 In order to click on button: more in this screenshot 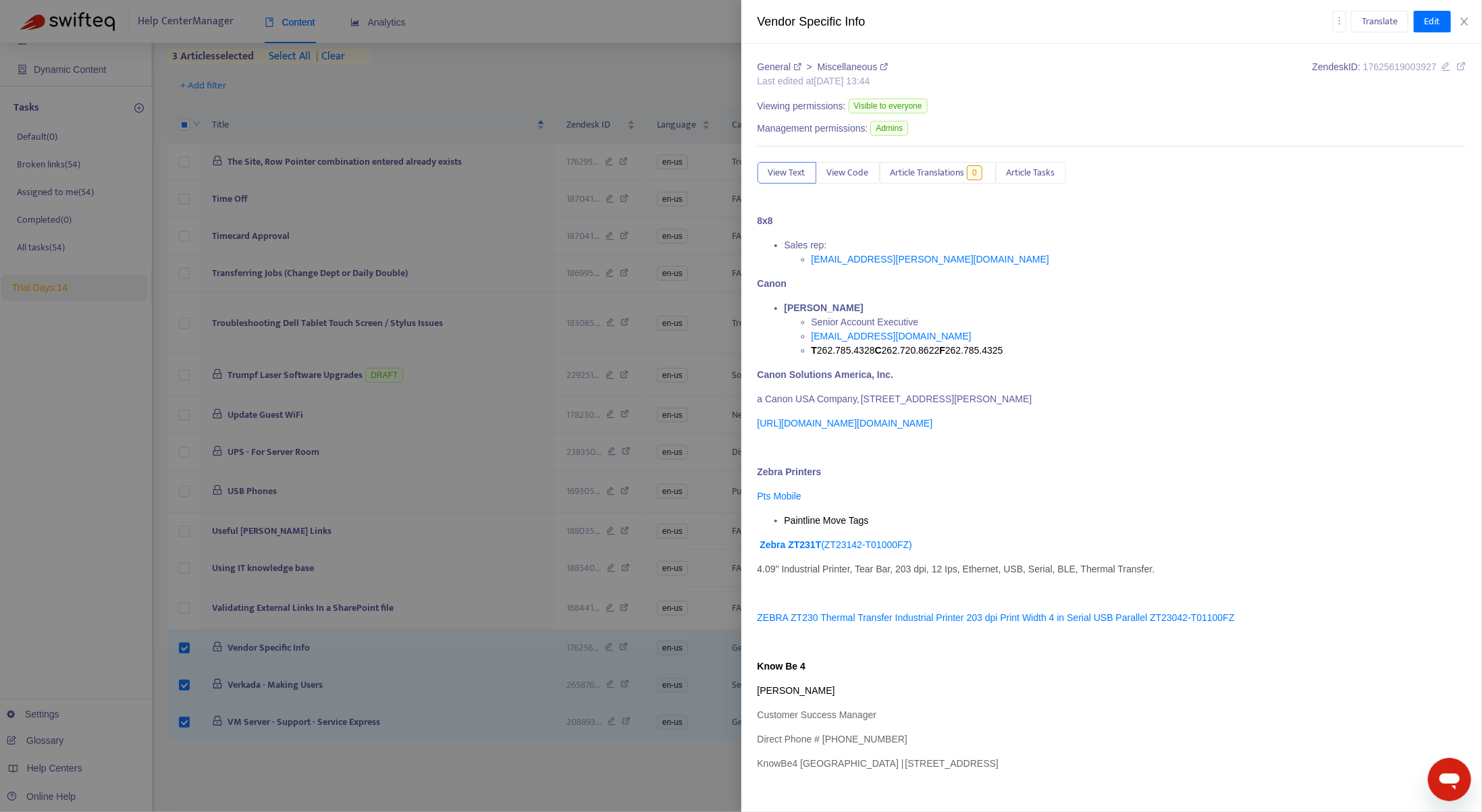, I will do `click(1340, 22)`.